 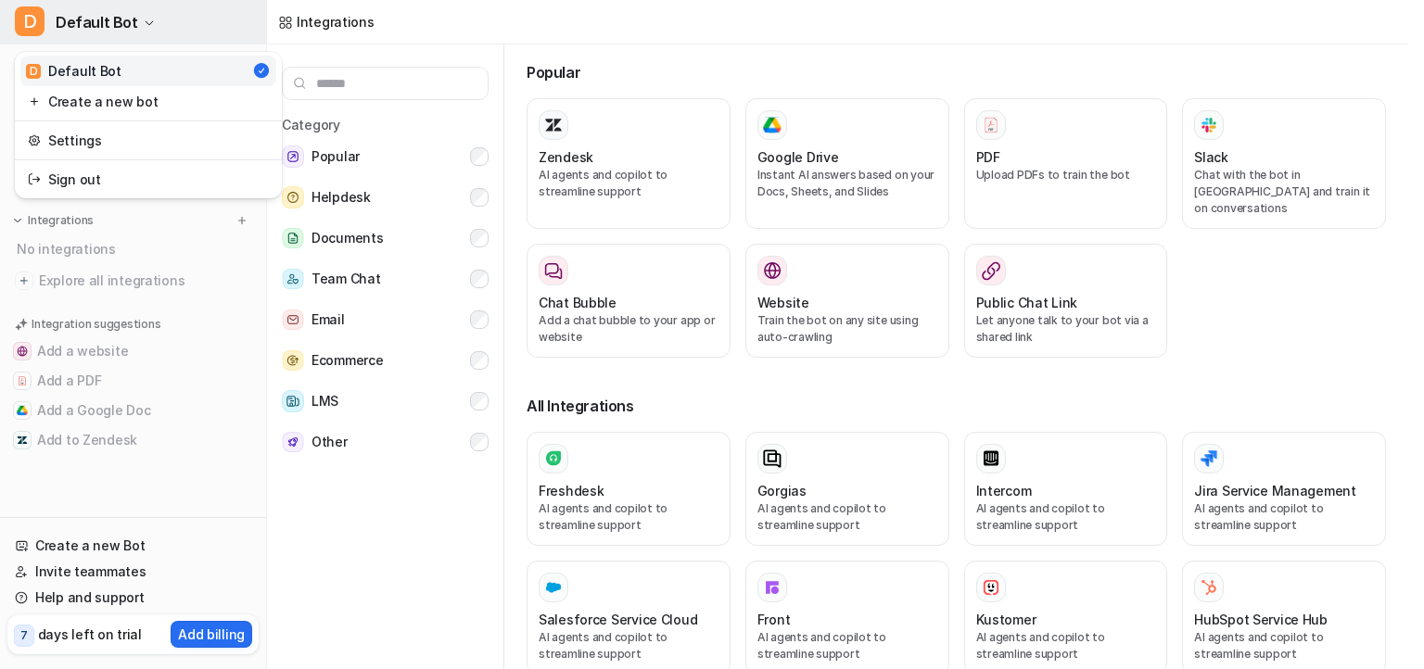 What do you see at coordinates (96, 22) in the screenshot?
I see `span: Default Bot` at bounding box center [96, 22].